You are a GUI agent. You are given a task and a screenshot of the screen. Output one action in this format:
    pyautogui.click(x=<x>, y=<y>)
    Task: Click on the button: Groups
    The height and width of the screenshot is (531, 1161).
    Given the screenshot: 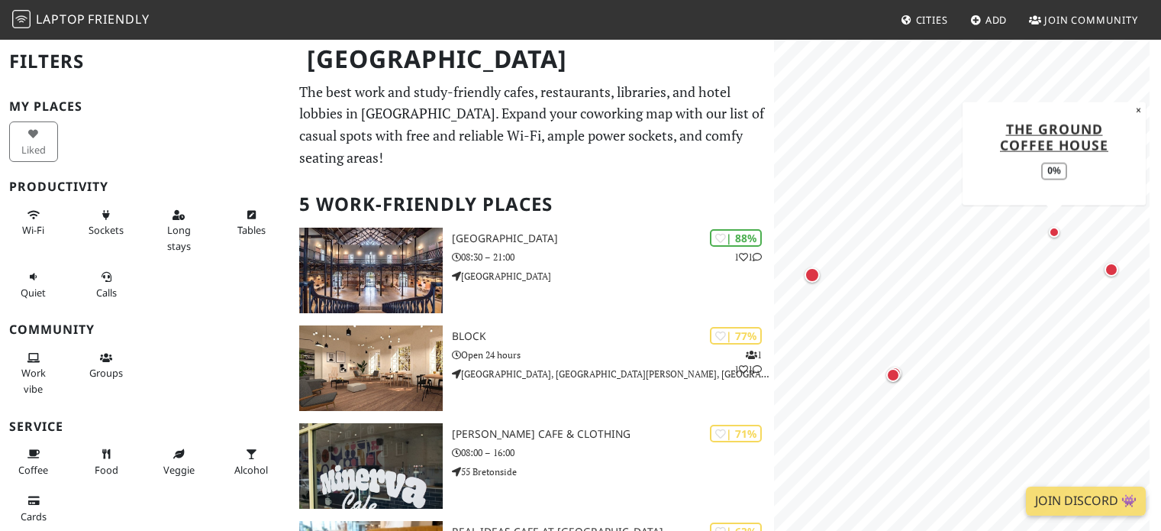 What is the action you would take?
    pyautogui.click(x=106, y=365)
    